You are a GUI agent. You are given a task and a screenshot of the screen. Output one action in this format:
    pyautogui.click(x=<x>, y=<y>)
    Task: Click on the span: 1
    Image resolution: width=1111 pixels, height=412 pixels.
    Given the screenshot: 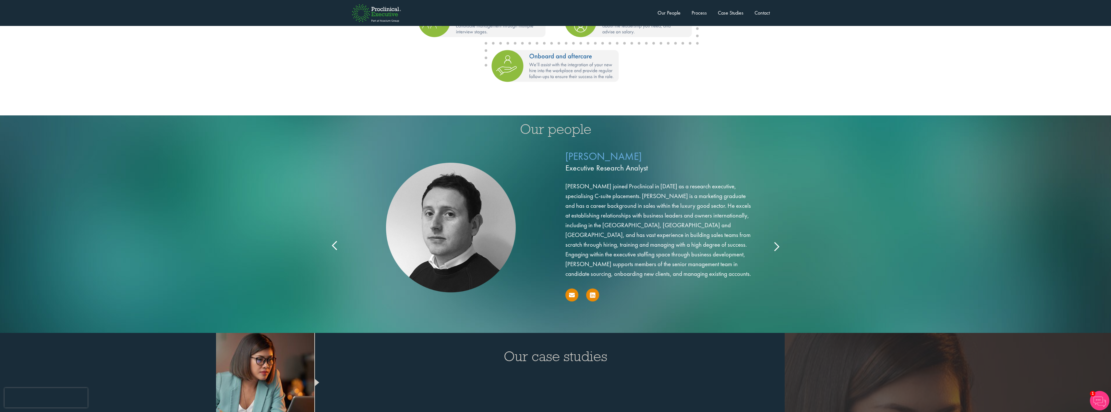 What is the action you would take?
    pyautogui.click(x=1093, y=394)
    